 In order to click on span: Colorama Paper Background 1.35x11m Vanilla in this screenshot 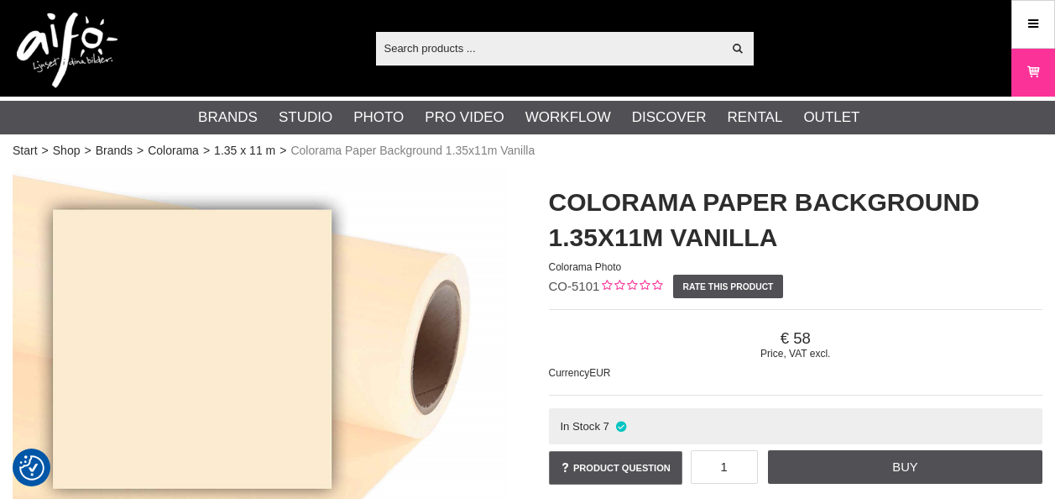, I will do `click(412, 150)`.